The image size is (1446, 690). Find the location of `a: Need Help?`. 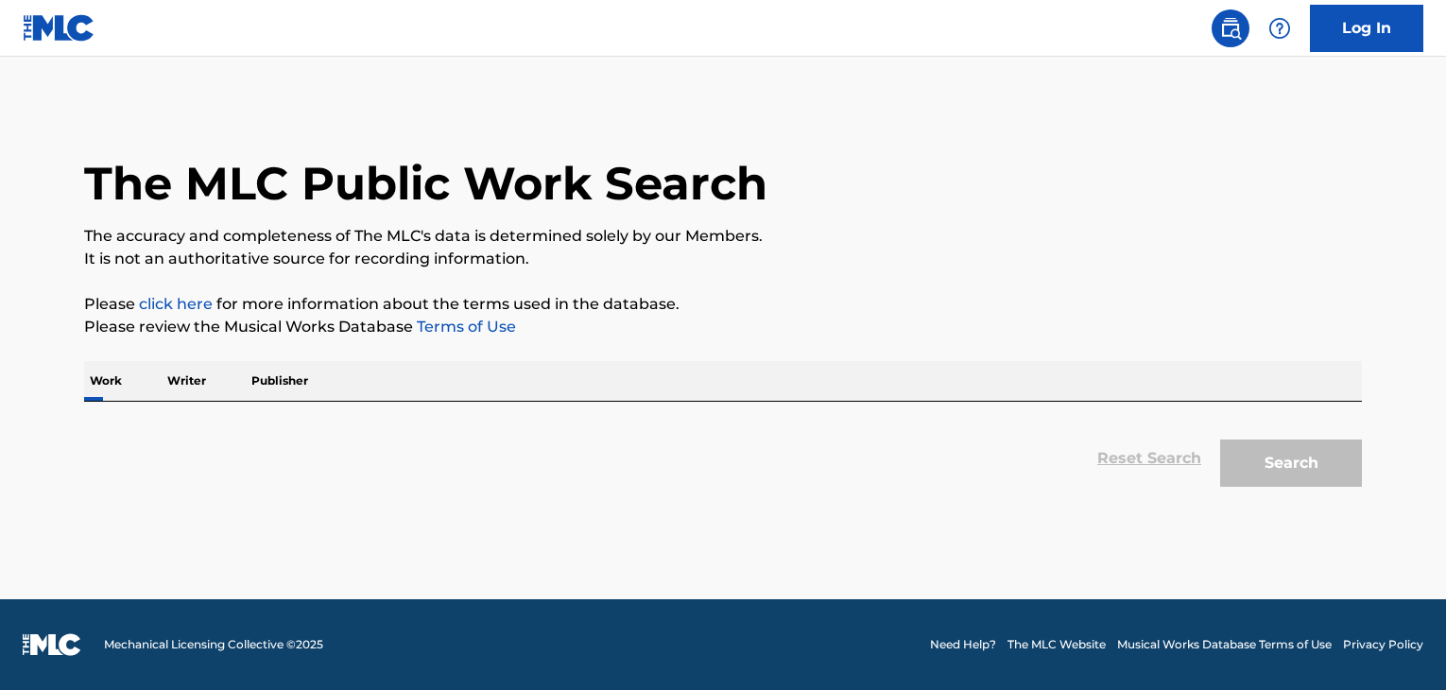

a: Need Help? is located at coordinates (963, 644).